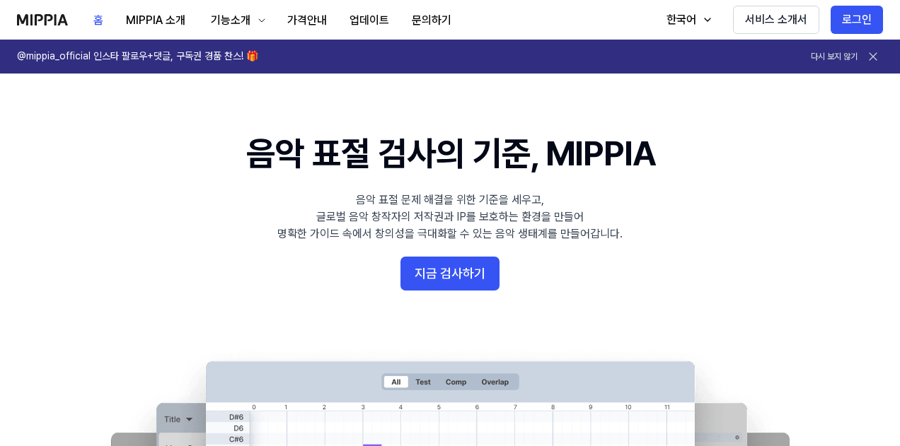 This screenshot has width=900, height=446. Describe the element at coordinates (42, 20) in the screenshot. I see `img: logo` at that location.